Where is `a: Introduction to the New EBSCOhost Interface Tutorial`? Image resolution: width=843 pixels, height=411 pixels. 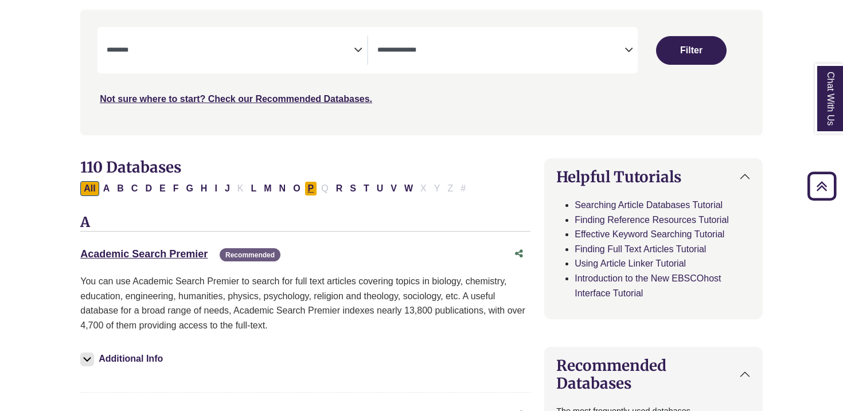
a: Introduction to the New EBSCOhost Interface Tutorial is located at coordinates (648, 286).